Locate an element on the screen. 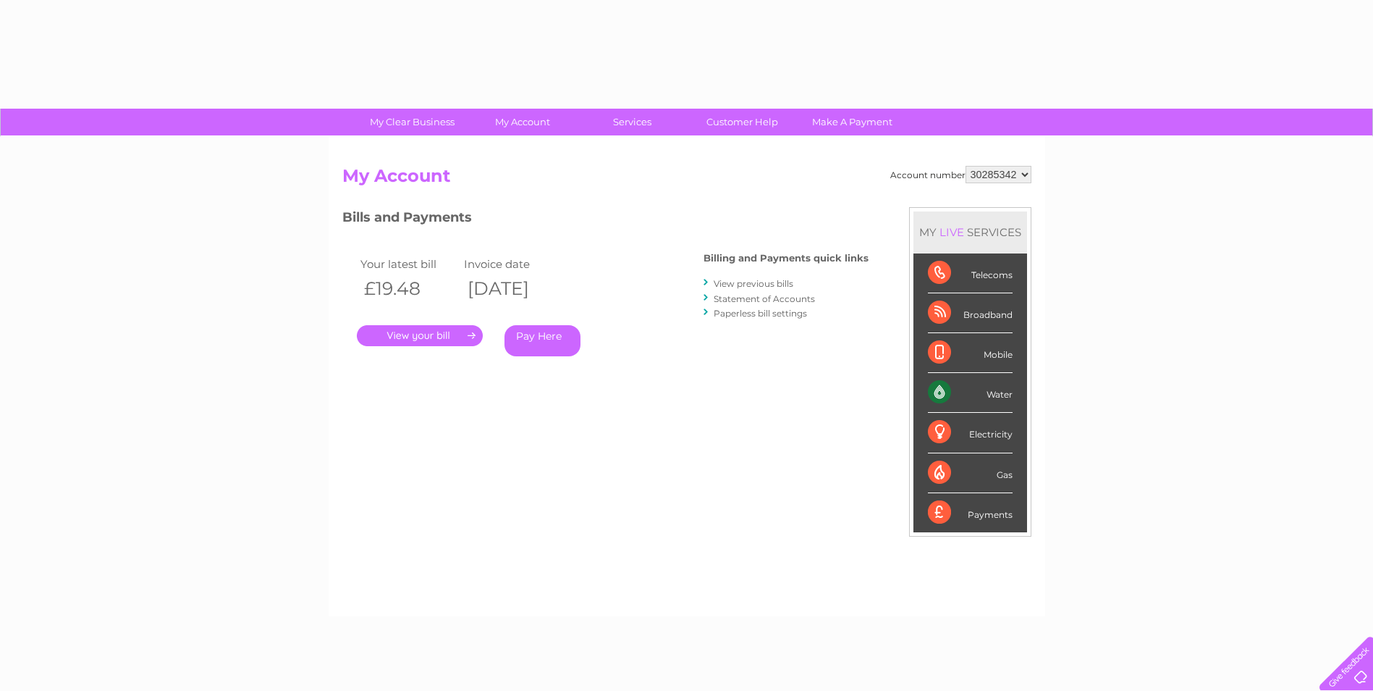 The width and height of the screenshot is (1373, 691). a: Statement of Accounts is located at coordinates (764, 298).